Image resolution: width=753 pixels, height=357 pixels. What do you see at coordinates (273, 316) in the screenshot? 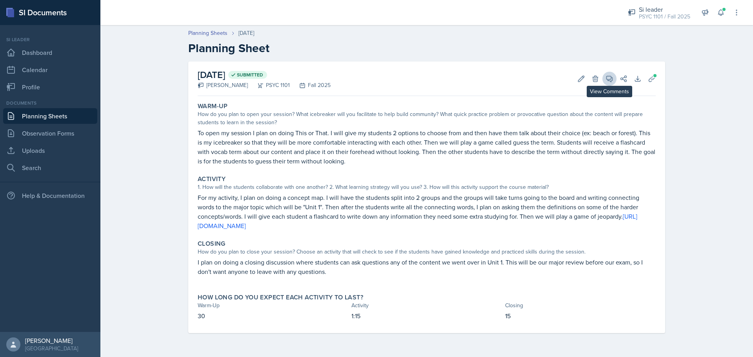
I see `p: 30` at bounding box center [273, 316].